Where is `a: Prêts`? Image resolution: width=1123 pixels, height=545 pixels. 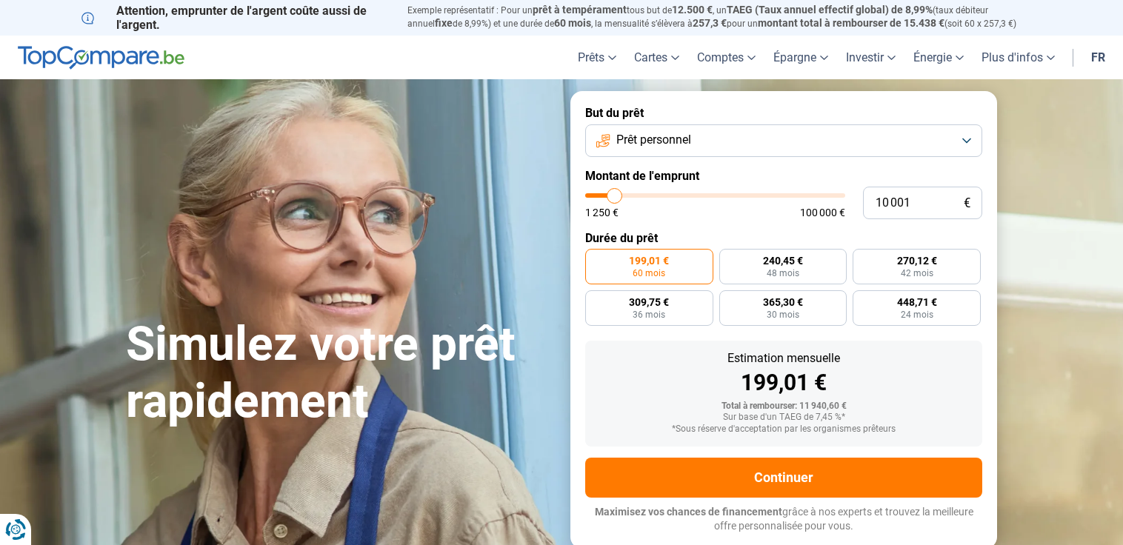 a: Prêts is located at coordinates (597, 57).